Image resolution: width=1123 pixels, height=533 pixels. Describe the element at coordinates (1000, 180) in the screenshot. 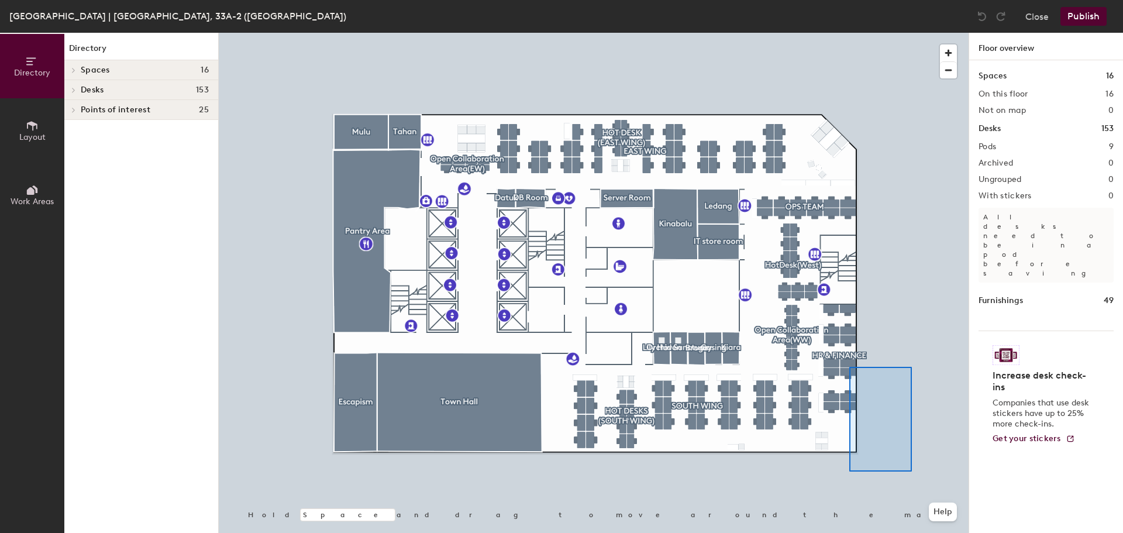

I see `h2: Ungrouped` at that location.